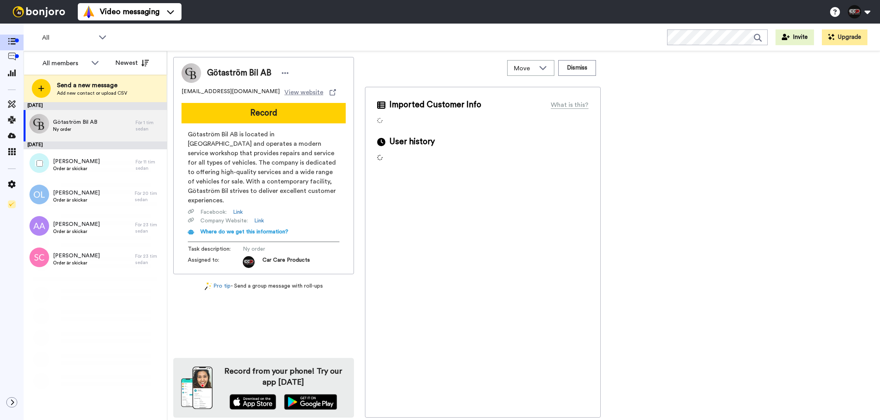 The height and width of the screenshot is (420, 880). I want to click on img: Checklist.svg, so click(12, 204).